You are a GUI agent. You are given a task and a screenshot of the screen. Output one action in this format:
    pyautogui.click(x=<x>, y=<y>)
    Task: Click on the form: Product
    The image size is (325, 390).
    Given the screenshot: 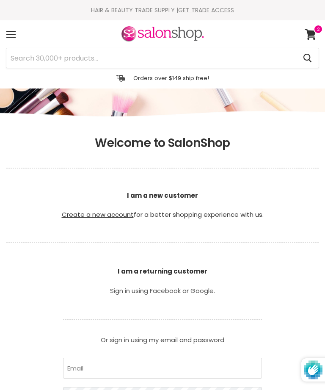 What is the action you would take?
    pyautogui.click(x=162, y=58)
    